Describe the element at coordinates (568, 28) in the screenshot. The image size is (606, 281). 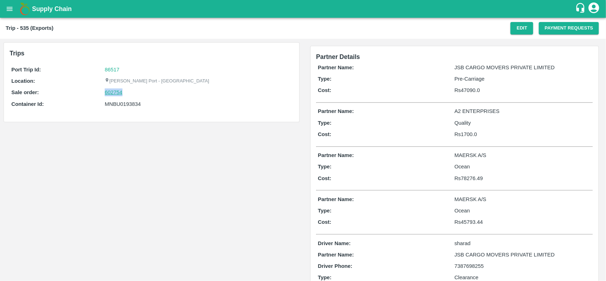
I see `button: Payment Requests` at that location.